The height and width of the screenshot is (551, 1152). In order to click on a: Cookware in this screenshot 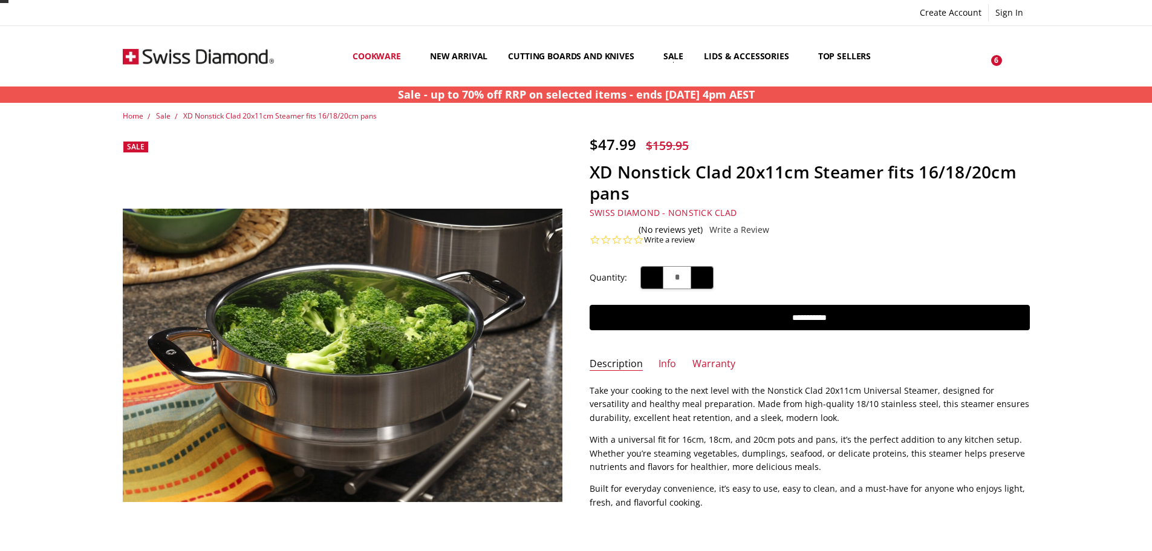, I will do `click(381, 56)`.